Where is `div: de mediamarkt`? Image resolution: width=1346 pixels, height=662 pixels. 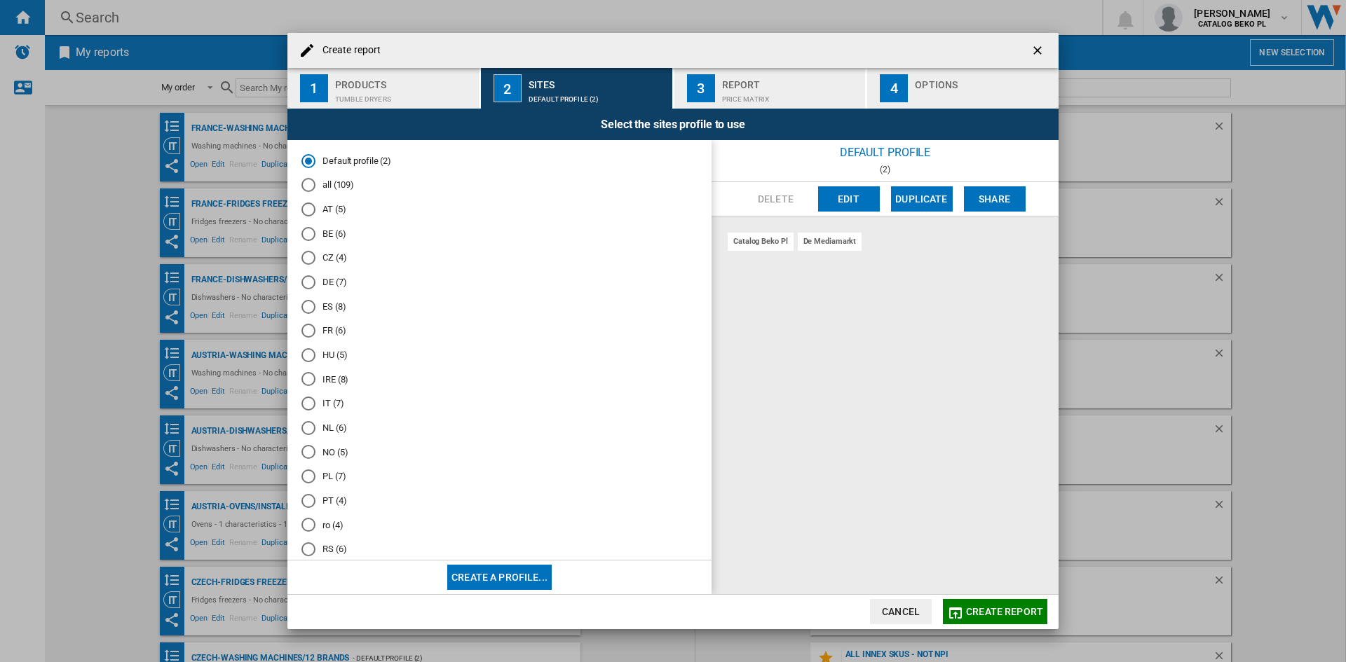 div: de mediamarkt is located at coordinates (830, 241).